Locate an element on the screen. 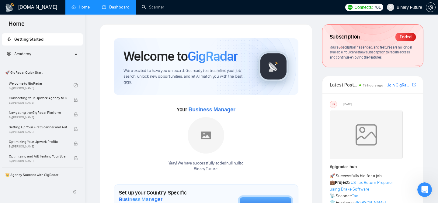 This screenshot has width=438, height=203. a: Join GigRadar Slack Community is located at coordinates (399, 85).